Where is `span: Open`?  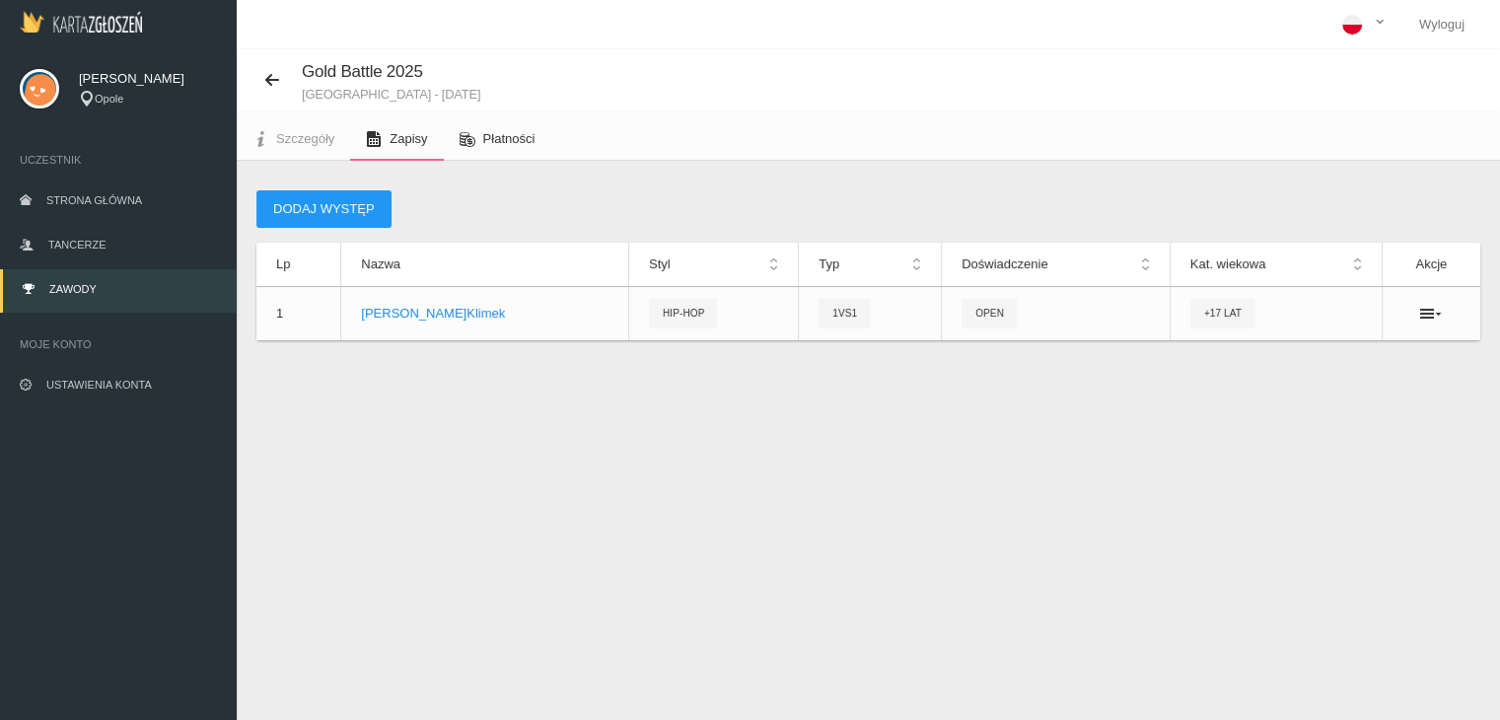
span: Open is located at coordinates (989, 313).